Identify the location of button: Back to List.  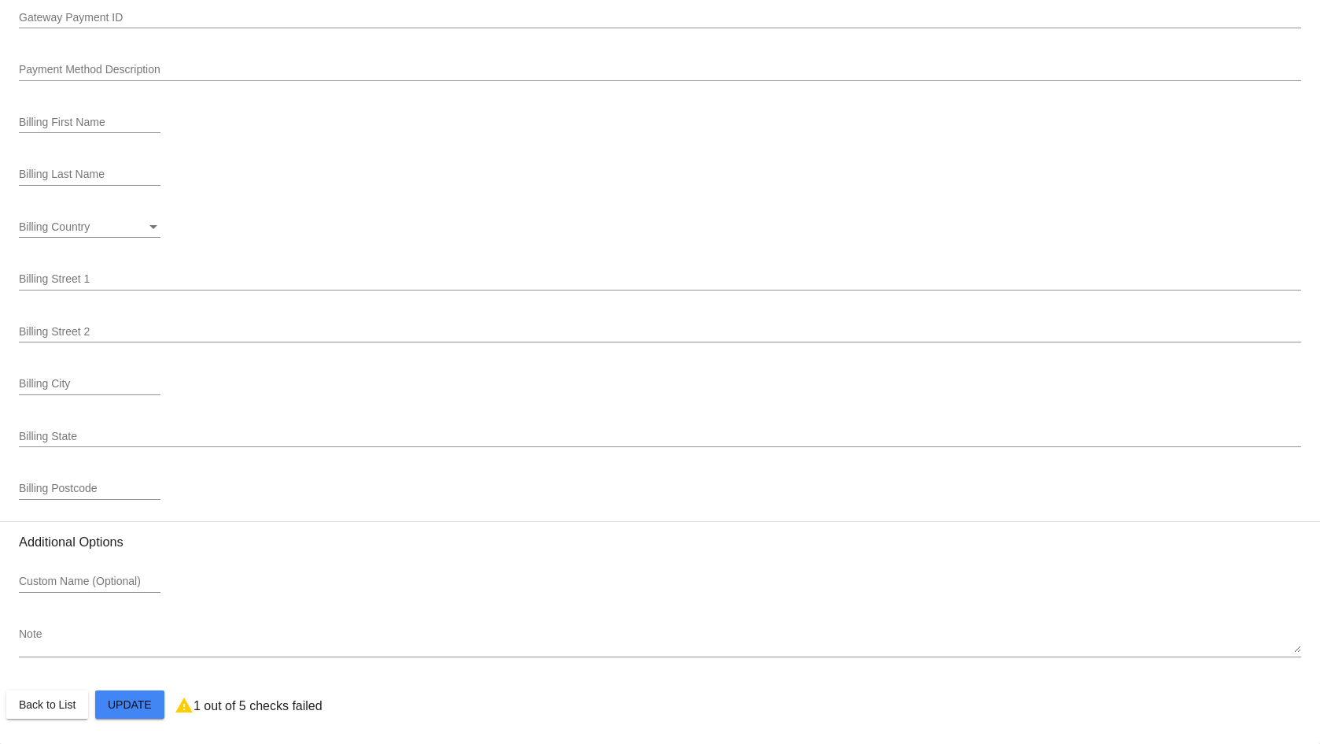
(47, 704).